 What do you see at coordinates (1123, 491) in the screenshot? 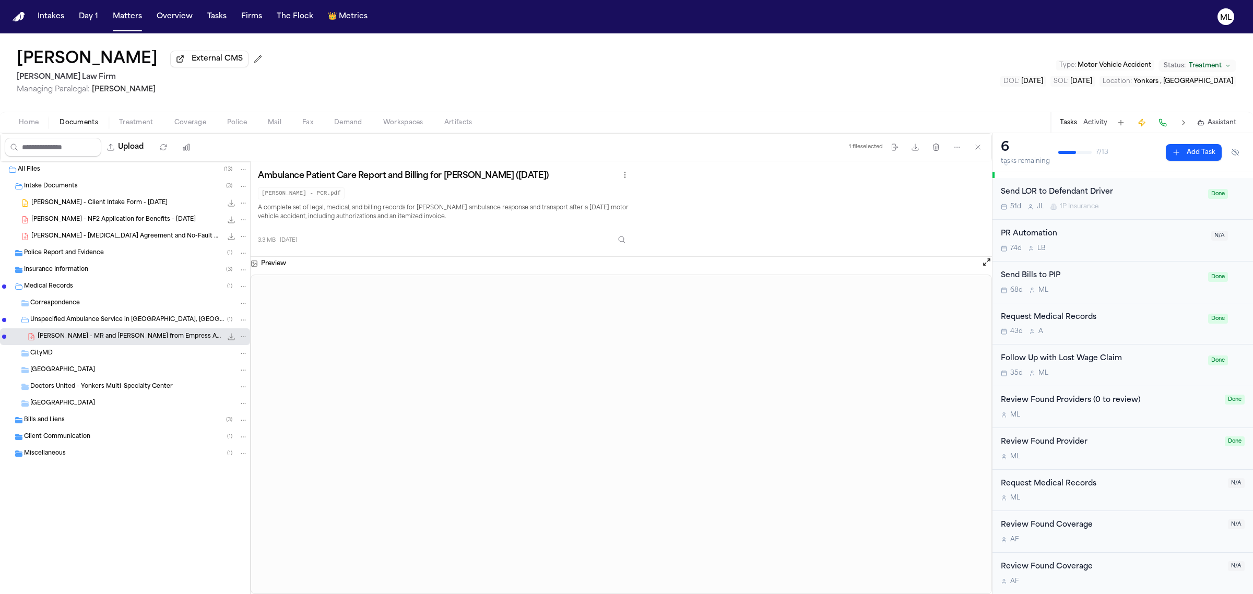
I see `div: Open task: Request Medical Records` at bounding box center [1123, 491].